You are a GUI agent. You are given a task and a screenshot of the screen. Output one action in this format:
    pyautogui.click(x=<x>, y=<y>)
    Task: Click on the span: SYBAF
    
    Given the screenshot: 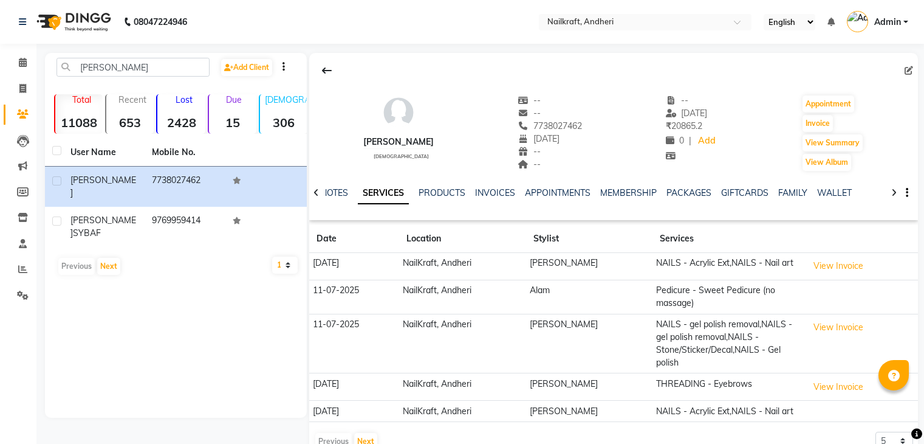 What is the action you would take?
    pyautogui.click(x=87, y=233)
    